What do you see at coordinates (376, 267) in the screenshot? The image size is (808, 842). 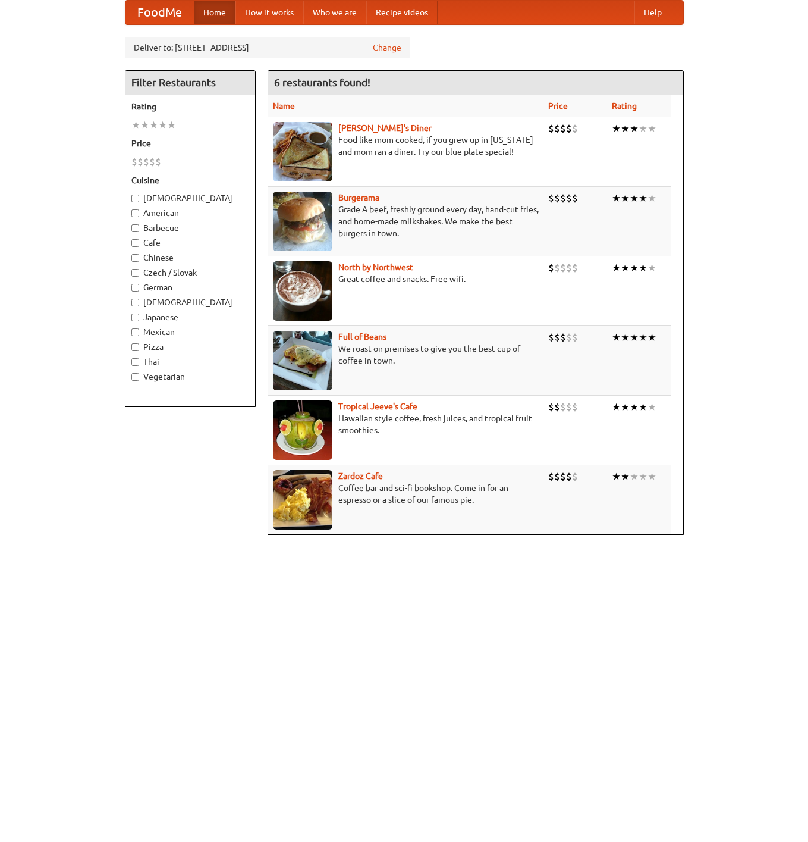 I see `b: North by Northwest` at bounding box center [376, 267].